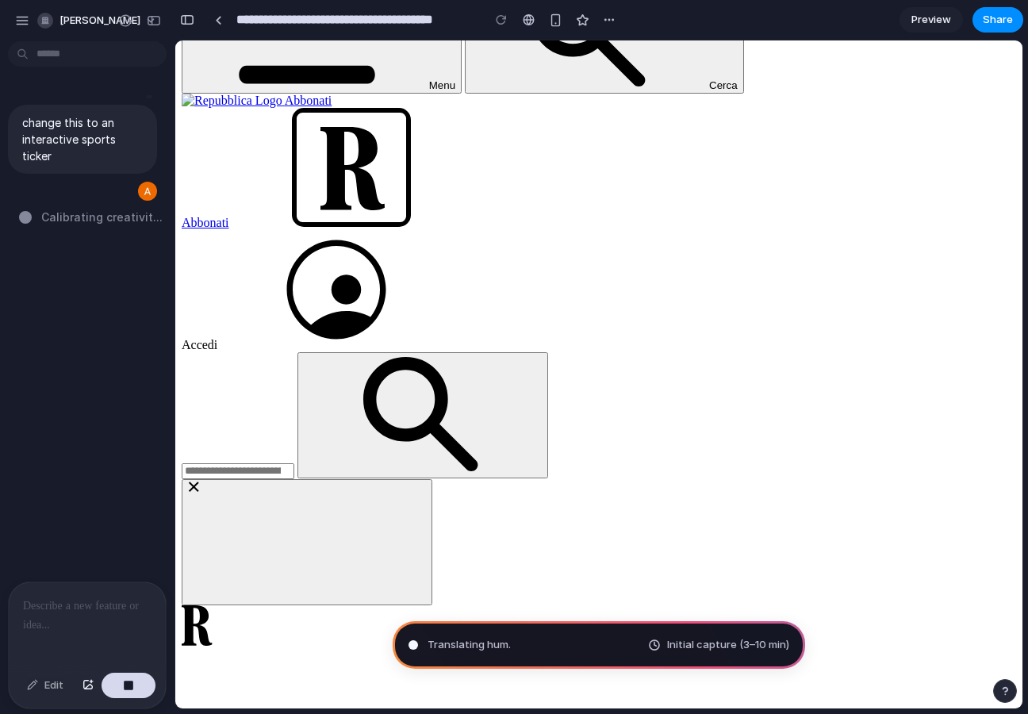 This screenshot has width=1028, height=714. What do you see at coordinates (931, 20) in the screenshot?
I see `a: Preview` at bounding box center [931, 20].